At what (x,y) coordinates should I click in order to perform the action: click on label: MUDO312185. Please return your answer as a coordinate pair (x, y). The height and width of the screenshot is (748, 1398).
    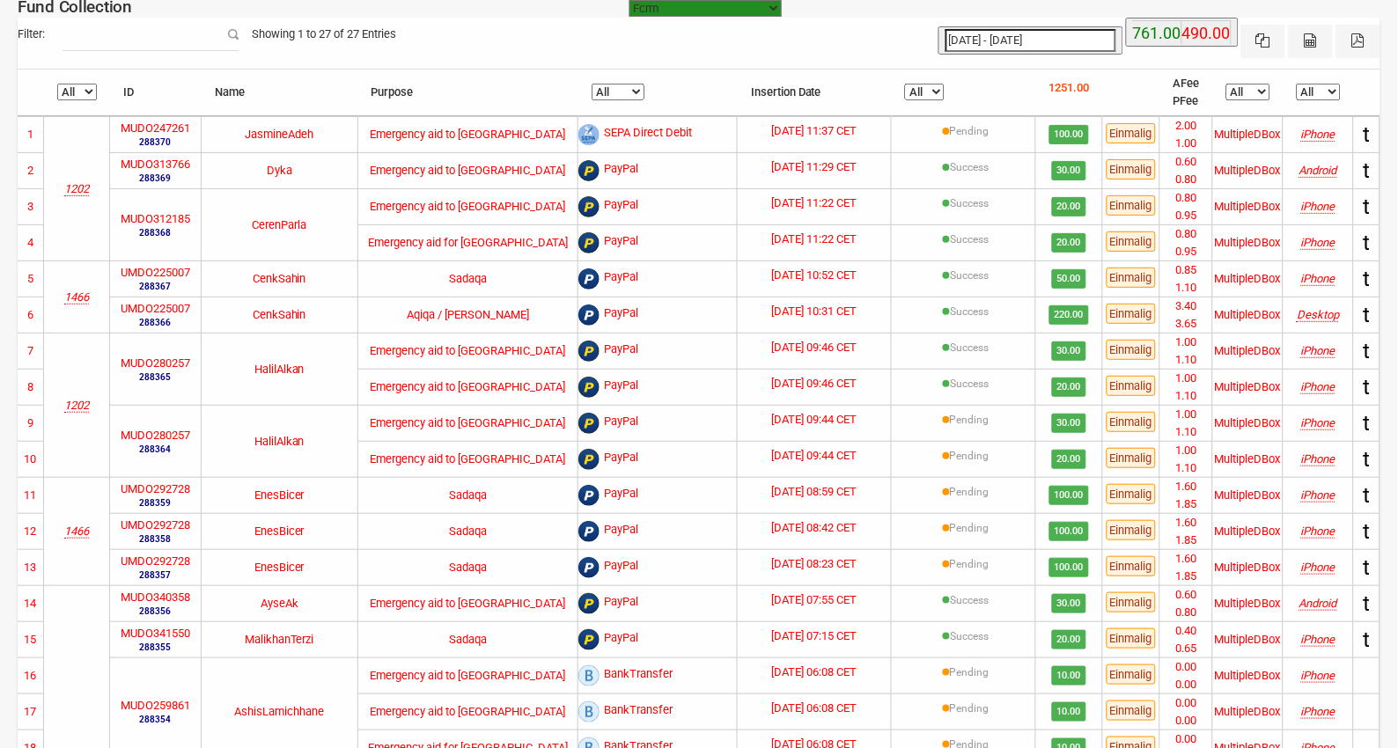
    Looking at the image, I should click on (155, 219).